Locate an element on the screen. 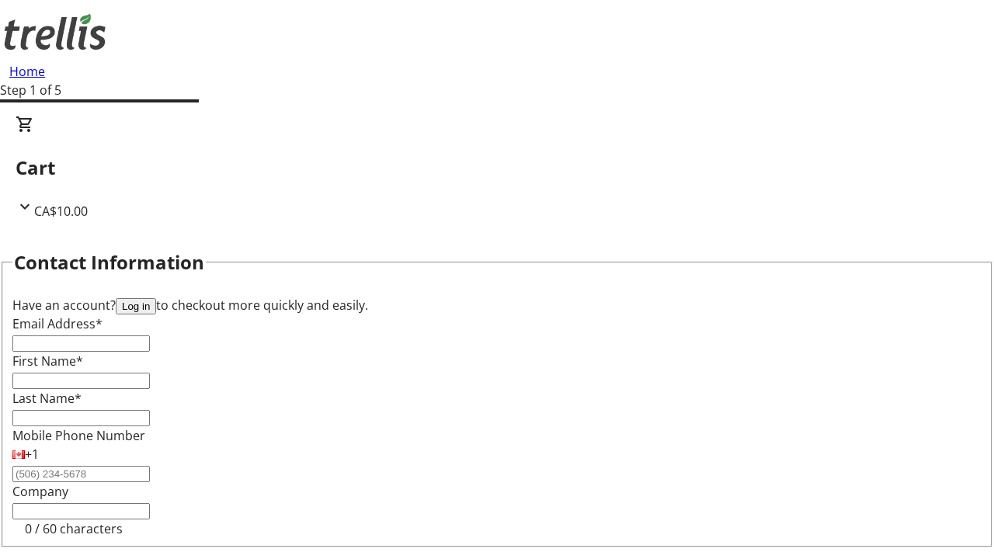 Image resolution: width=994 pixels, height=559 pixels. label: Last Name* is located at coordinates (47, 398).